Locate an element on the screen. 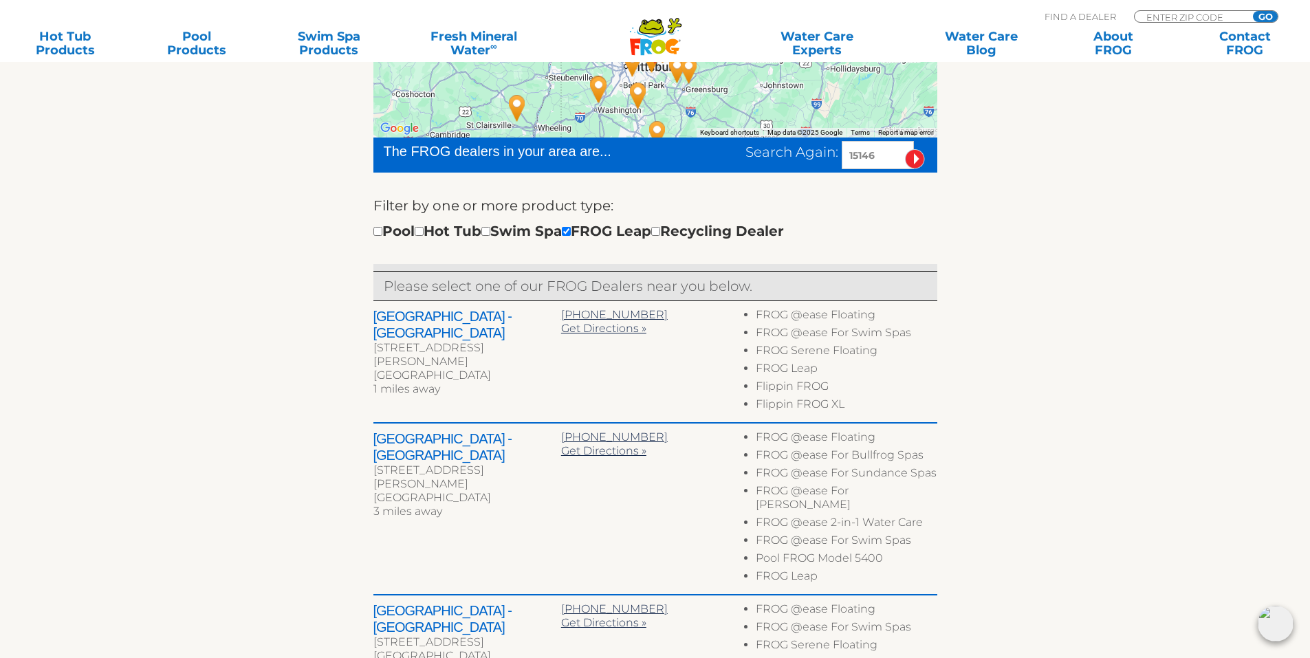 Image resolution: width=1310 pixels, height=658 pixels. a: Swim SpaProducts is located at coordinates (329, 43).